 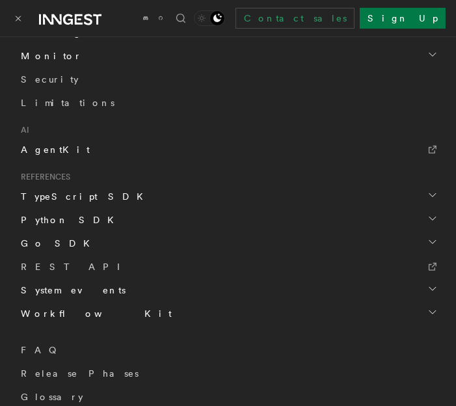 What do you see at coordinates (228, 314) in the screenshot?
I see `button: Workflow Kit` at bounding box center [228, 314].